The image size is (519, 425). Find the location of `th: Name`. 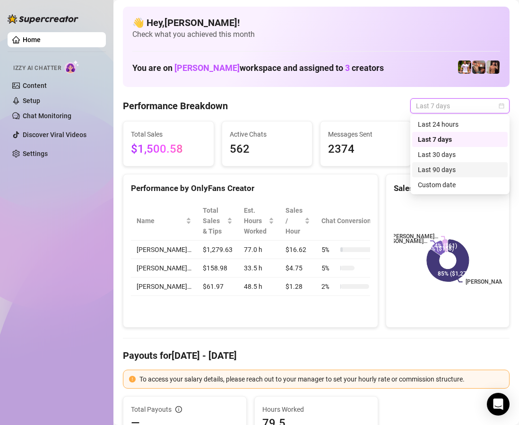

th: Name is located at coordinates (164, 221).